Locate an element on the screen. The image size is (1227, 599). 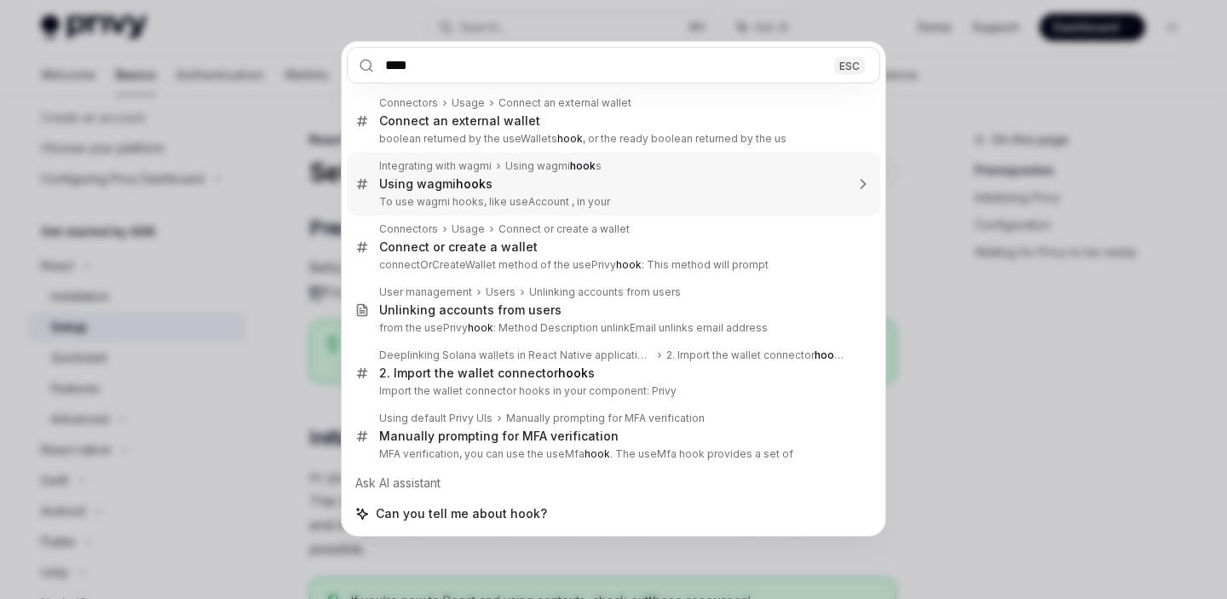
p: from the usePrivy : Method Description unlinkEmail unlinks email address is located at coordinates (612, 328).